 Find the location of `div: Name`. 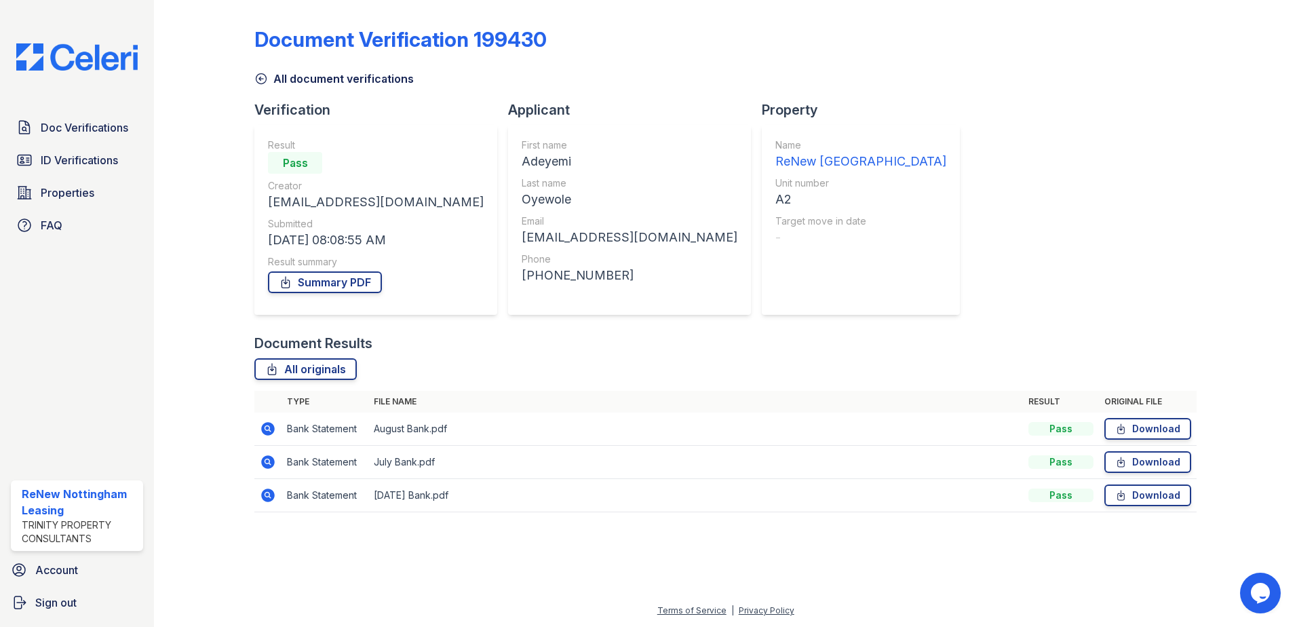

div: Name is located at coordinates (861, 145).